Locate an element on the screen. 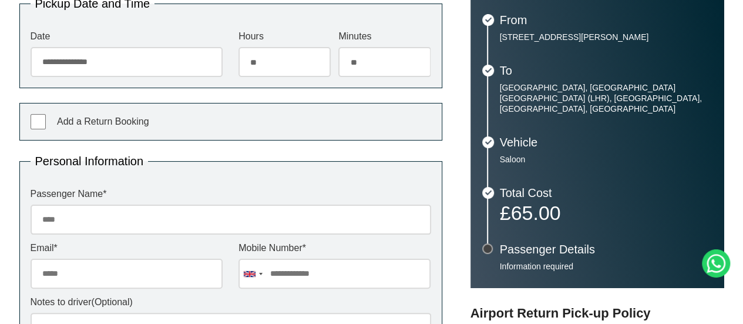 This screenshot has height=324, width=743. label: Minutes is located at coordinates (384, 36).